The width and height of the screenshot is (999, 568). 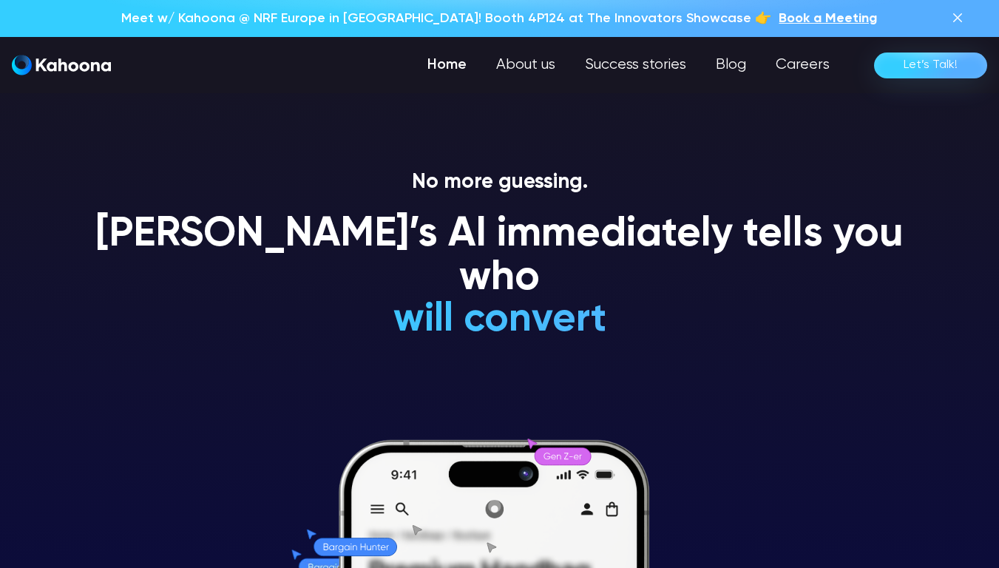 I want to click on a: About us, so click(x=526, y=65).